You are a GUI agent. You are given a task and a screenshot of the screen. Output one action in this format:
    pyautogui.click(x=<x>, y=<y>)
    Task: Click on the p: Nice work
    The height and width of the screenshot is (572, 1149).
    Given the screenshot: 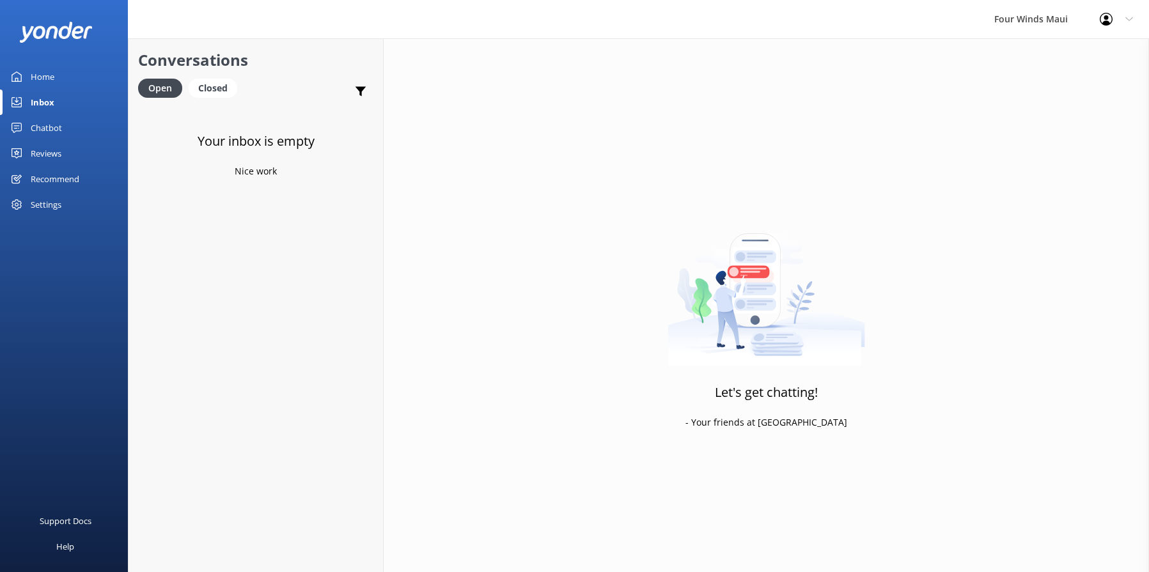 What is the action you would take?
    pyautogui.click(x=256, y=171)
    